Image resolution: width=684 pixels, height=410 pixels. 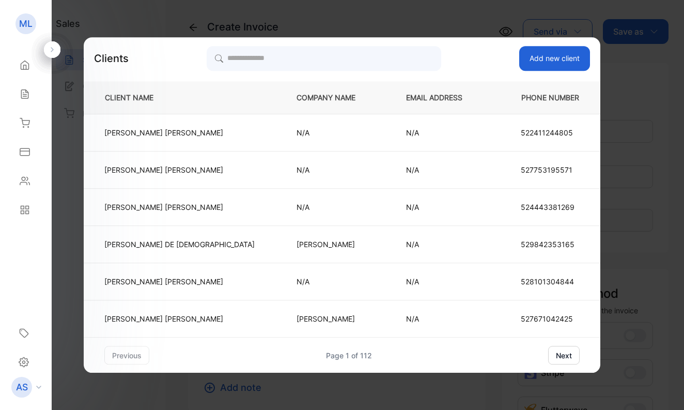 What do you see at coordinates (554, 58) in the screenshot?
I see `button: Add new client` at bounding box center [554, 58].